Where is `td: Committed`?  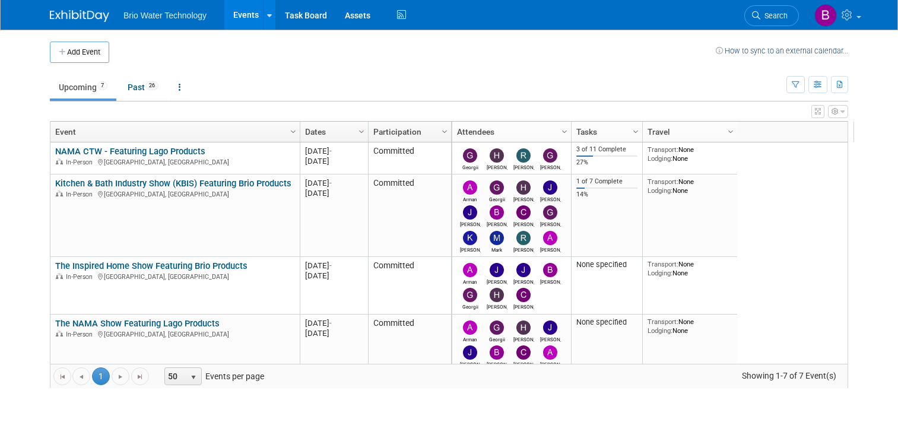 td: Committed is located at coordinates (410, 158).